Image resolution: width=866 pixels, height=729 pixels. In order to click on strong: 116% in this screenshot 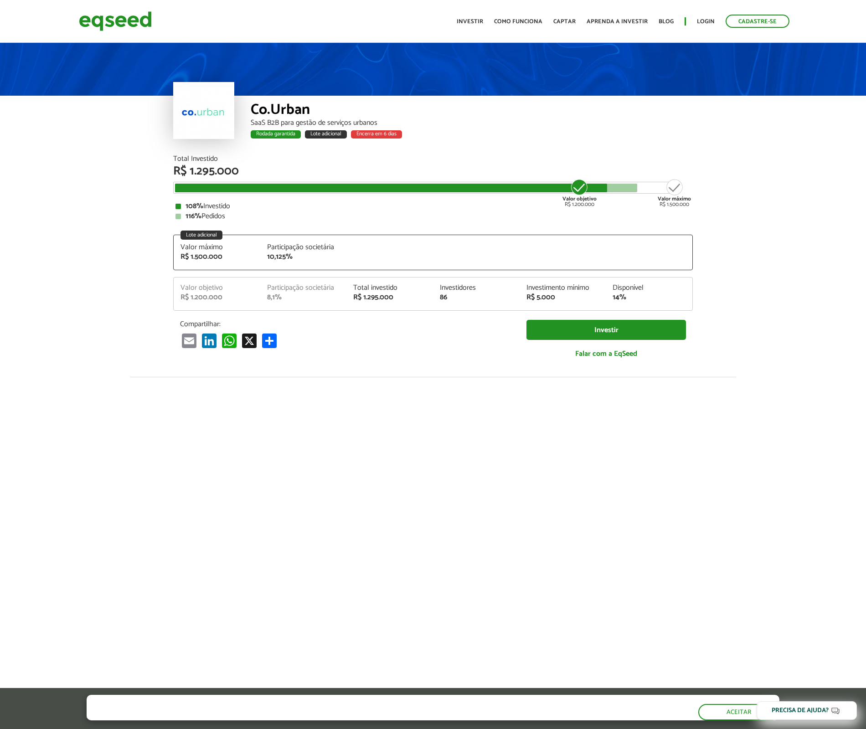, I will do `click(193, 216)`.